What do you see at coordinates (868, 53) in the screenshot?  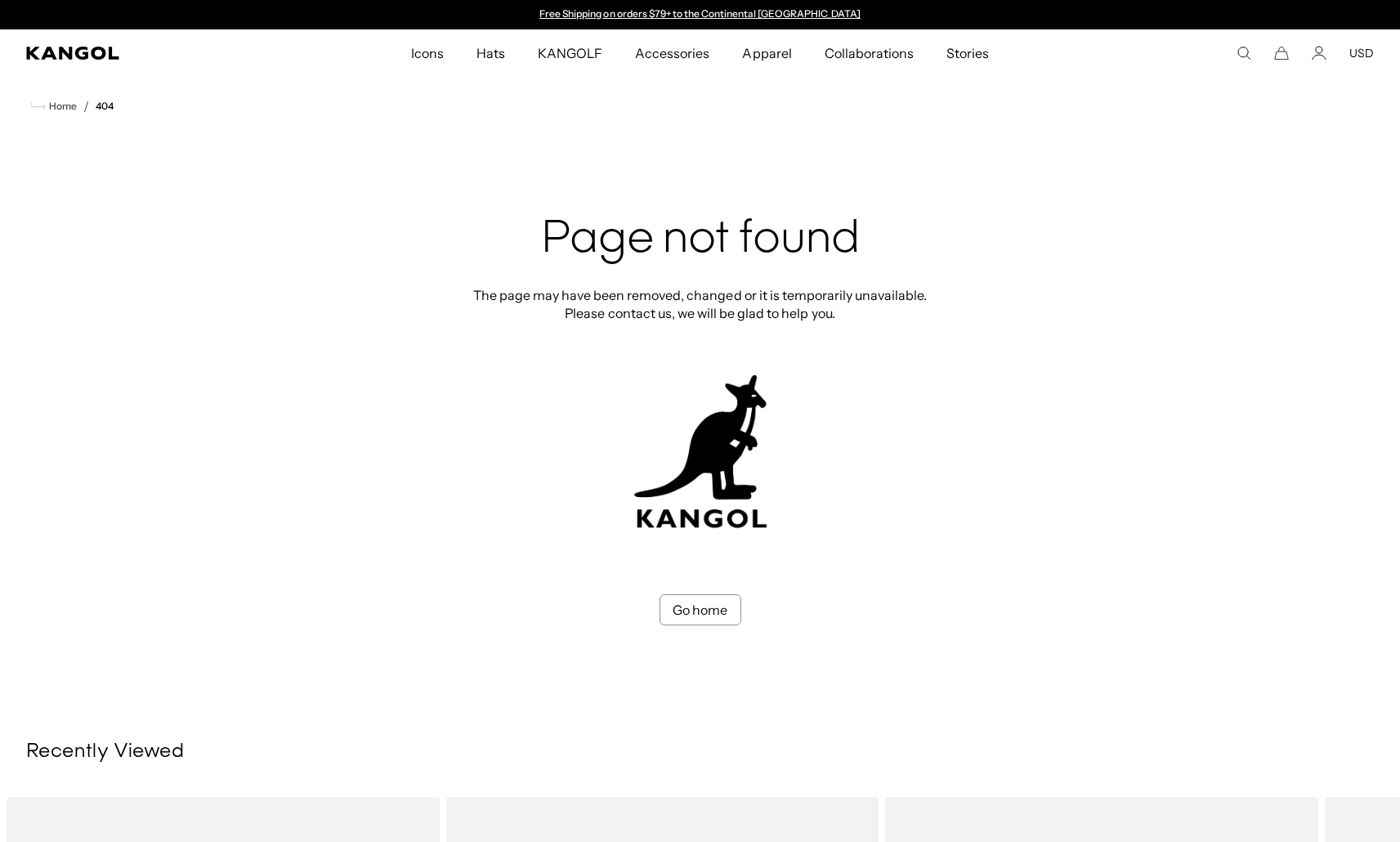 I see `a: Collaborations` at bounding box center [868, 53].